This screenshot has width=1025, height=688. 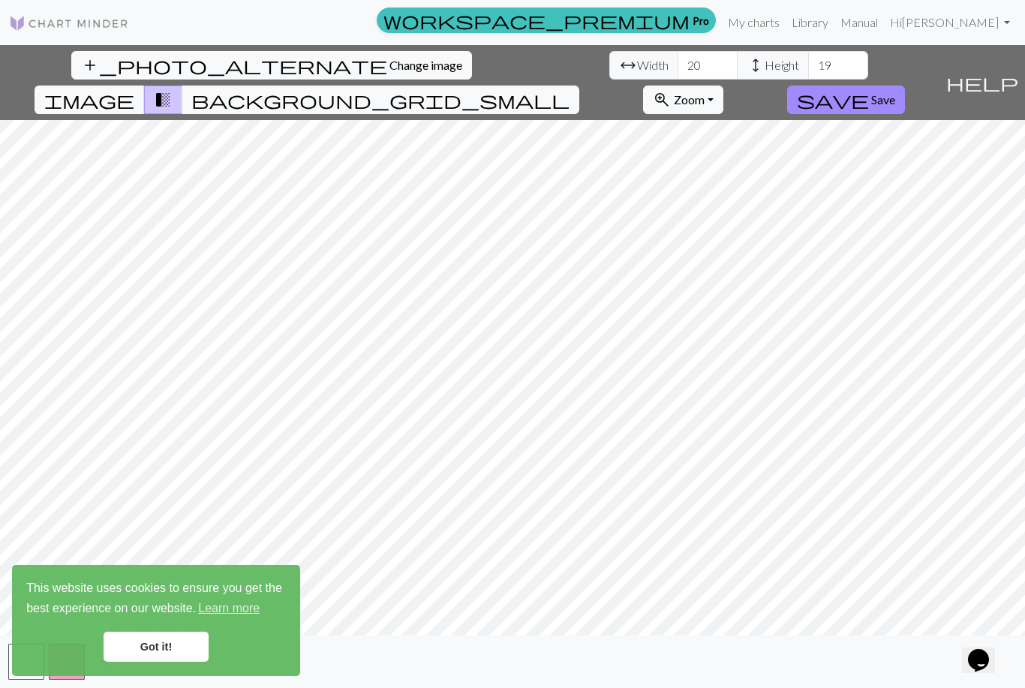 I want to click on span: Change image, so click(x=425, y=65).